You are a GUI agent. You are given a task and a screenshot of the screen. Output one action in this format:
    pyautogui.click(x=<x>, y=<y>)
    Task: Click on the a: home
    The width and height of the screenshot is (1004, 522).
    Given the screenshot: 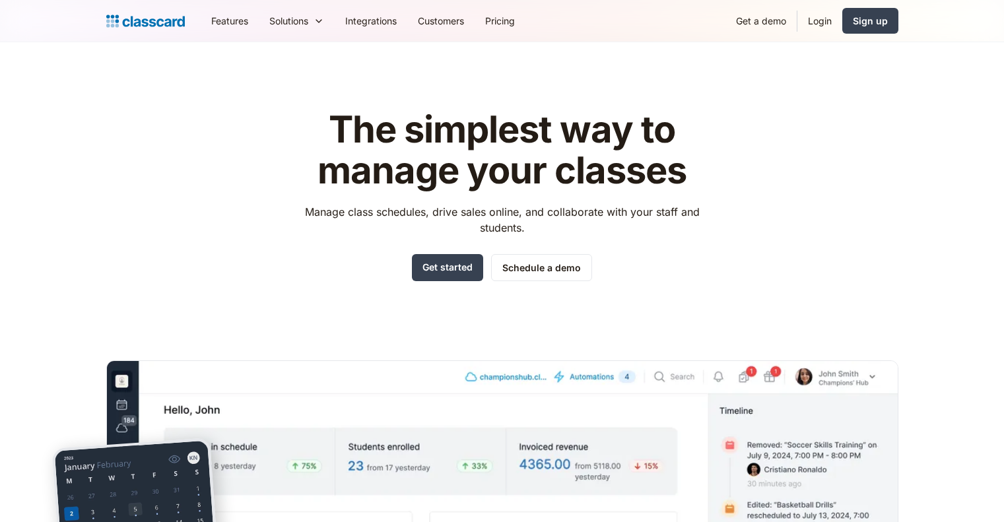 What is the action you would take?
    pyautogui.click(x=145, y=21)
    